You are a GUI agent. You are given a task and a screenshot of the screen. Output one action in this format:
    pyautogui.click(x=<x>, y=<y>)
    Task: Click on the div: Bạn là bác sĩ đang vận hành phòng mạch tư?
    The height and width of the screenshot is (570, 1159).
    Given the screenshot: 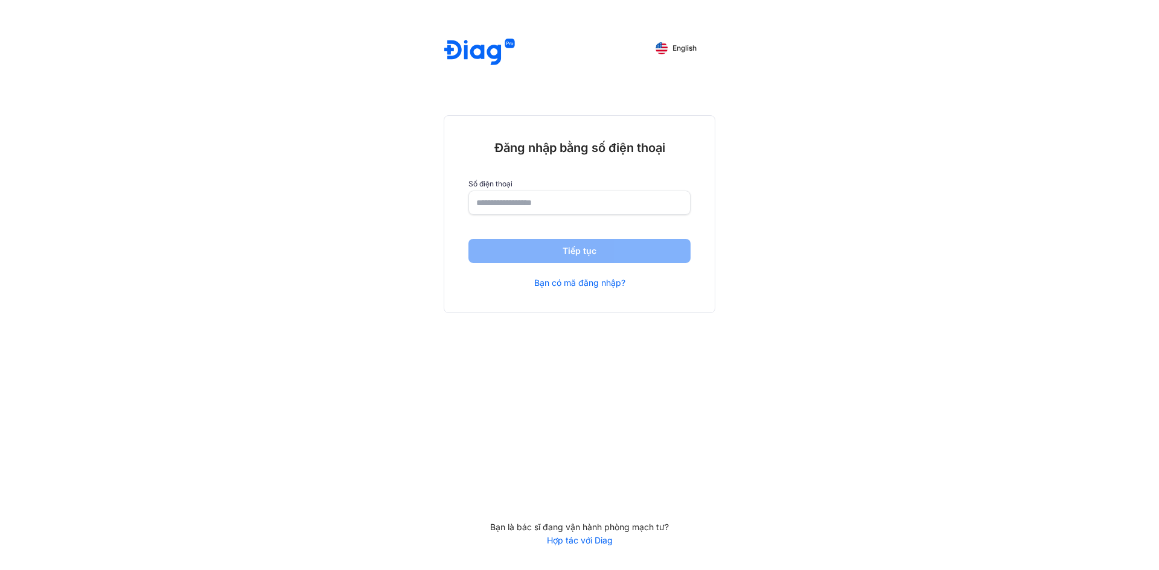 What is the action you would take?
    pyautogui.click(x=580, y=528)
    